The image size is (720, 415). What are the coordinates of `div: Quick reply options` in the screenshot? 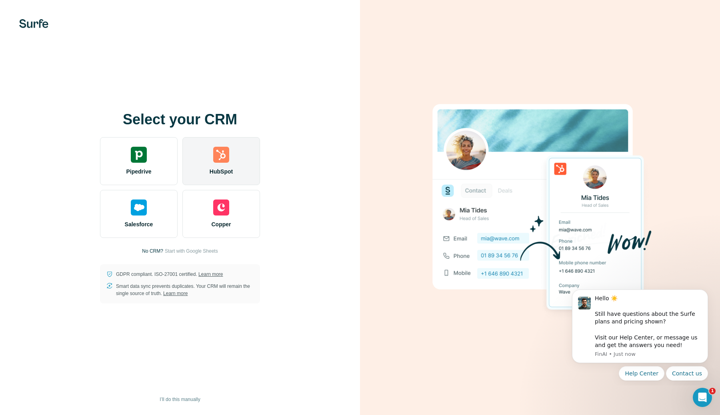 It's located at (80, 91).